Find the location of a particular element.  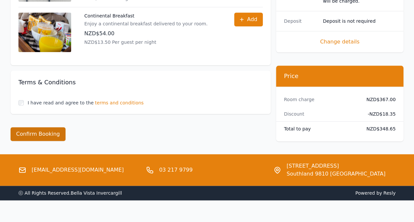

label: I have read and agree to the is located at coordinates (61, 103).